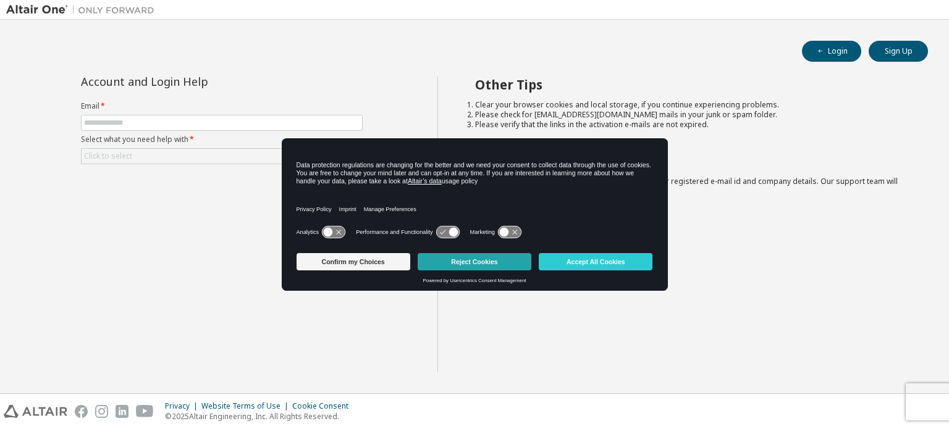 This screenshot has width=949, height=429. I want to click on button: Sign Up, so click(898, 51).